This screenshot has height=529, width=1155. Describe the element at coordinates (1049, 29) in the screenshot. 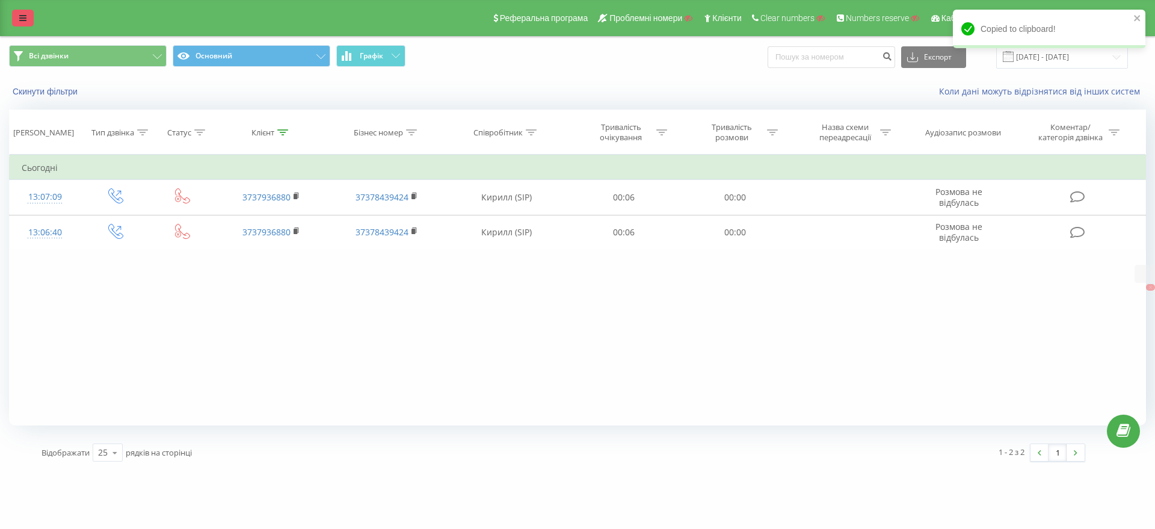

I see `div: Copied to clipboard!` at that location.